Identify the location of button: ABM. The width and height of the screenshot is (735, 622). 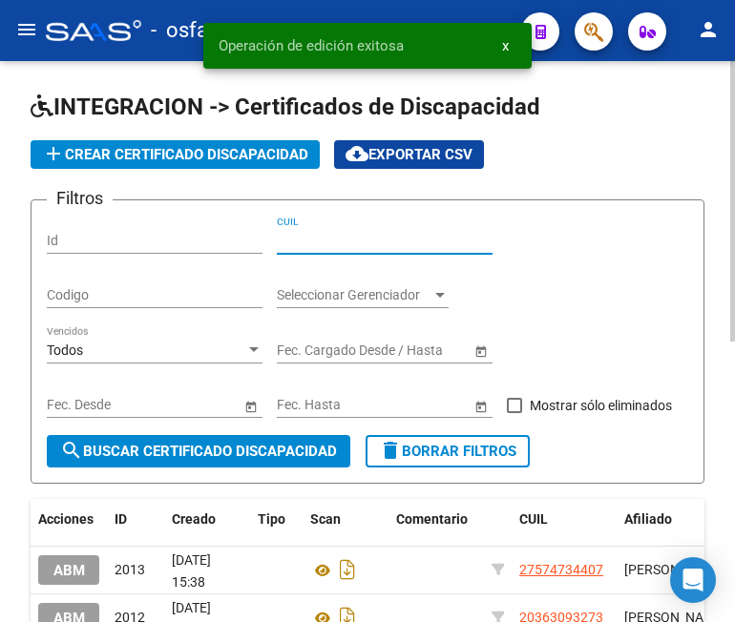
(69, 570).